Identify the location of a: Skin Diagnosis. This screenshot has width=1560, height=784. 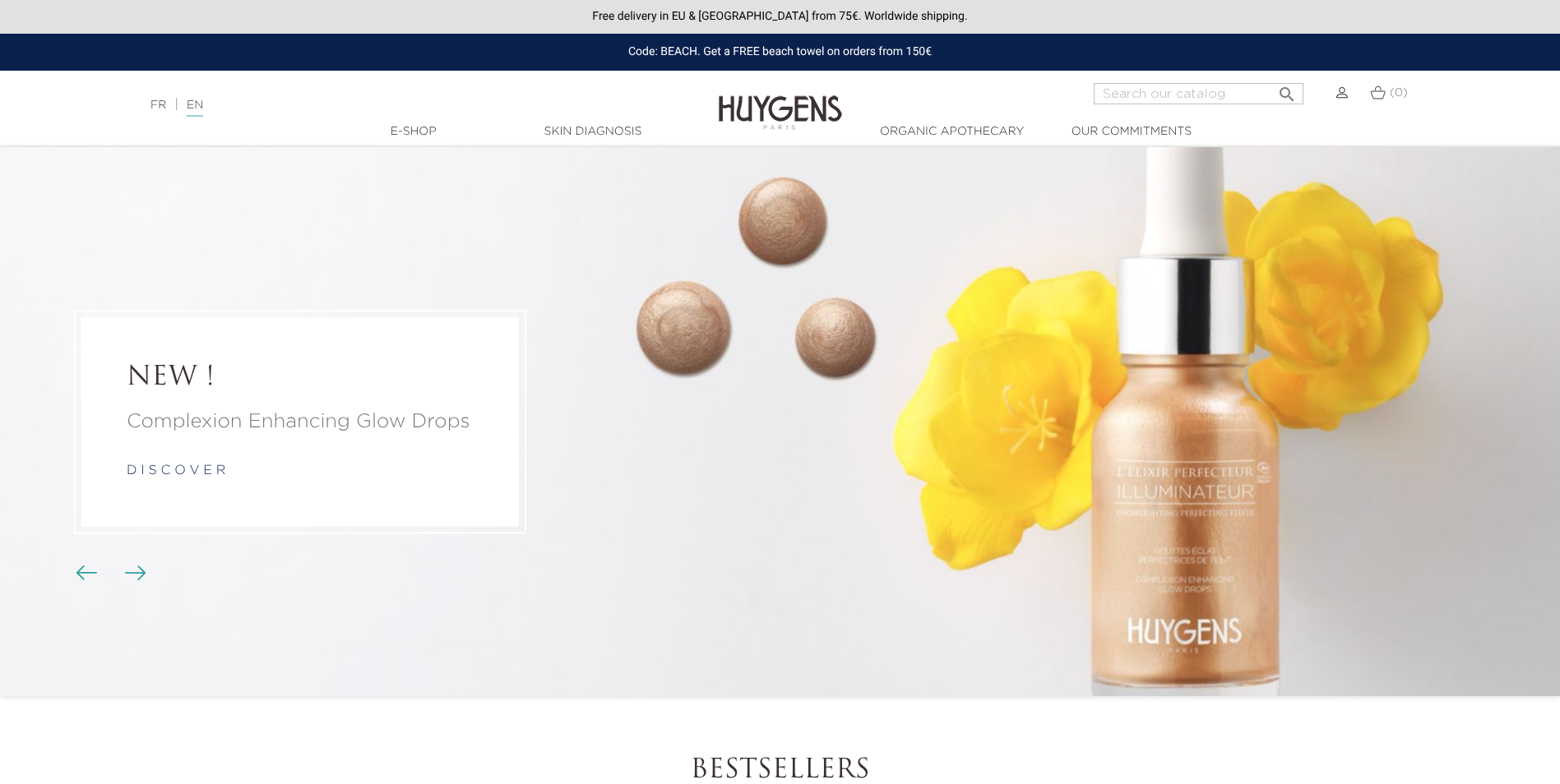
(593, 132).